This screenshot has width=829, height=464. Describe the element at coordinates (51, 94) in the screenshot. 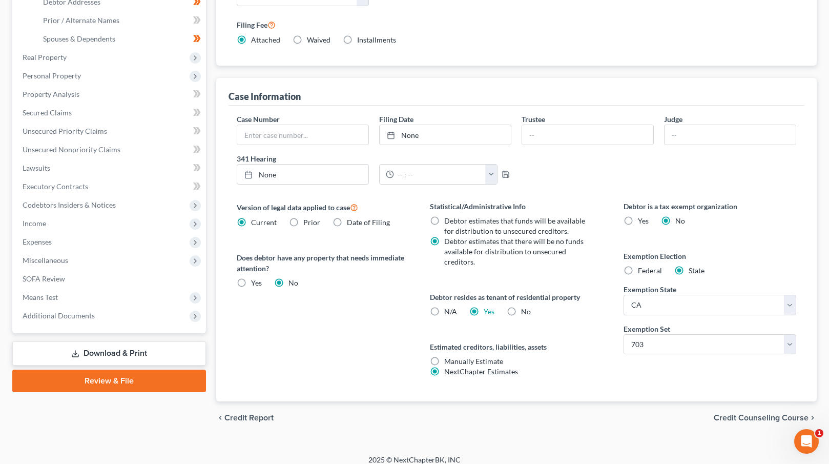

I see `span: Property Analysis` at that location.